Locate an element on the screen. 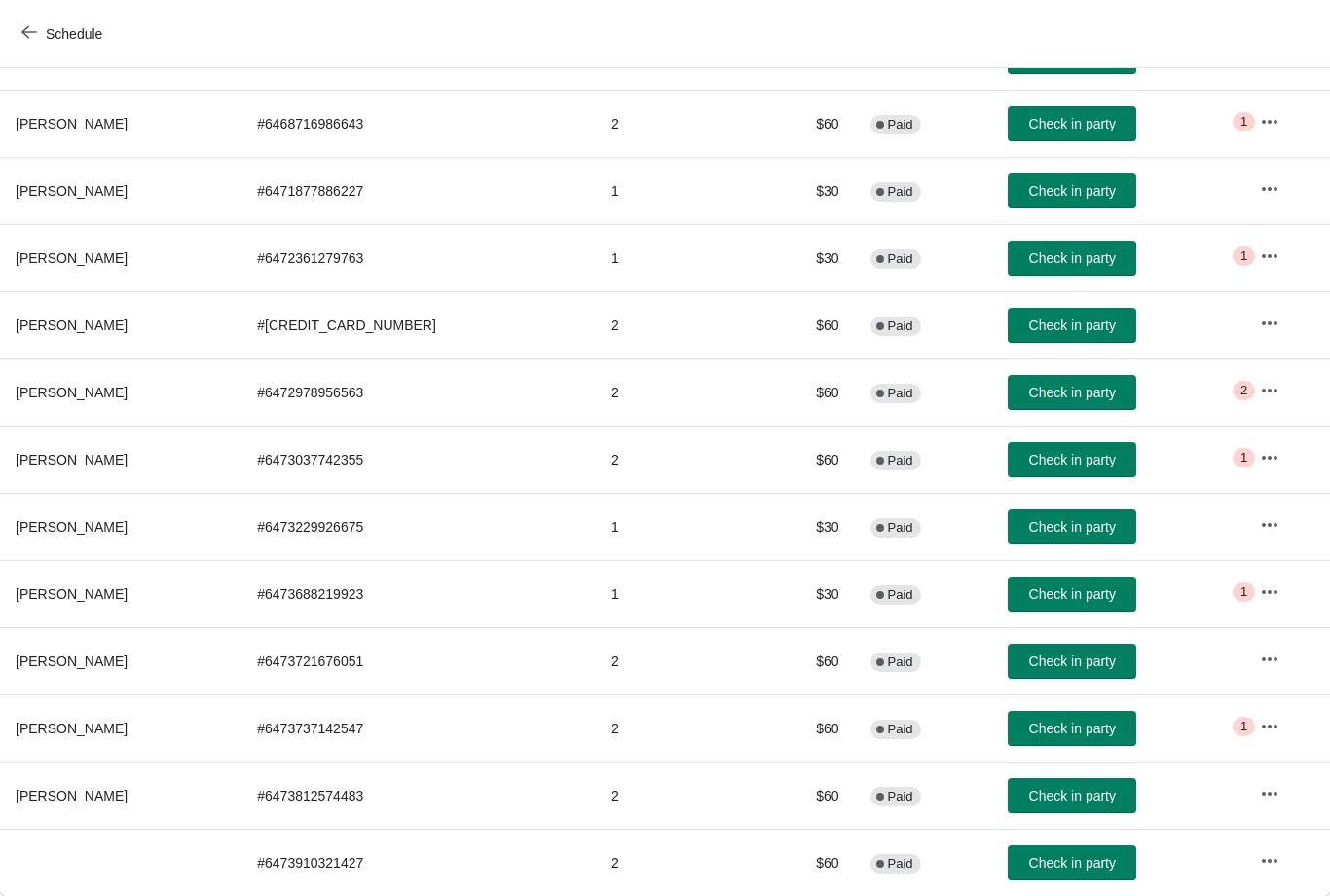 The width and height of the screenshot is (1330, 896). td: # 6473737142547 is located at coordinates (419, 728).